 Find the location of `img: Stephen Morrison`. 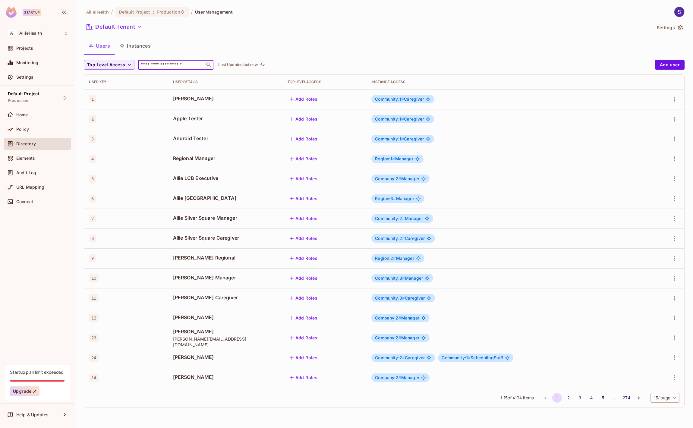

img: Stephen Morrison is located at coordinates (679, 12).